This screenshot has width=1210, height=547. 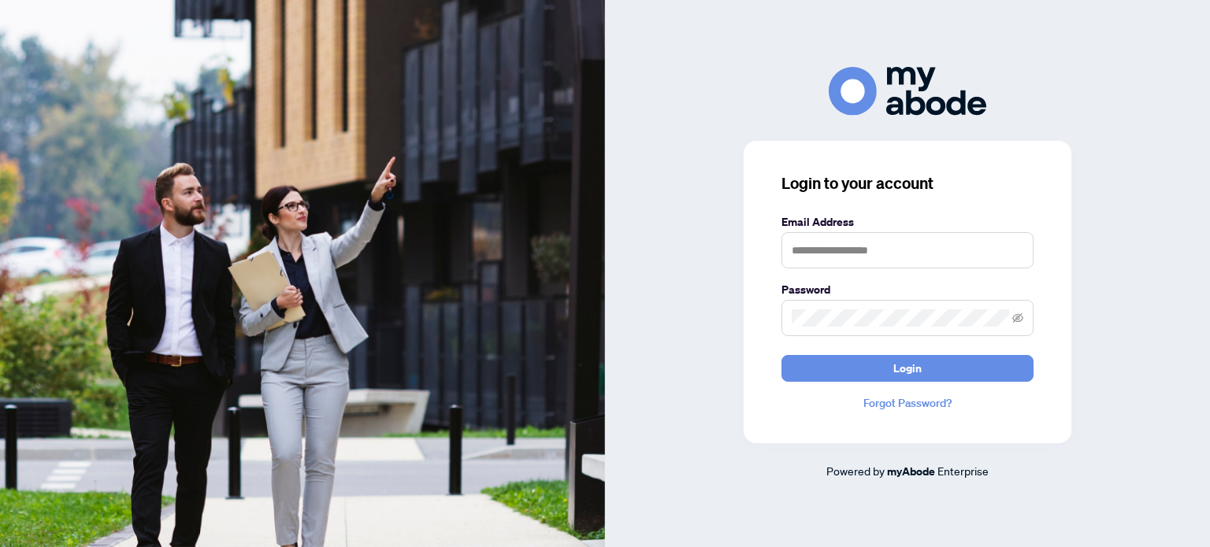 I want to click on img: ma-logo, so click(x=907, y=91).